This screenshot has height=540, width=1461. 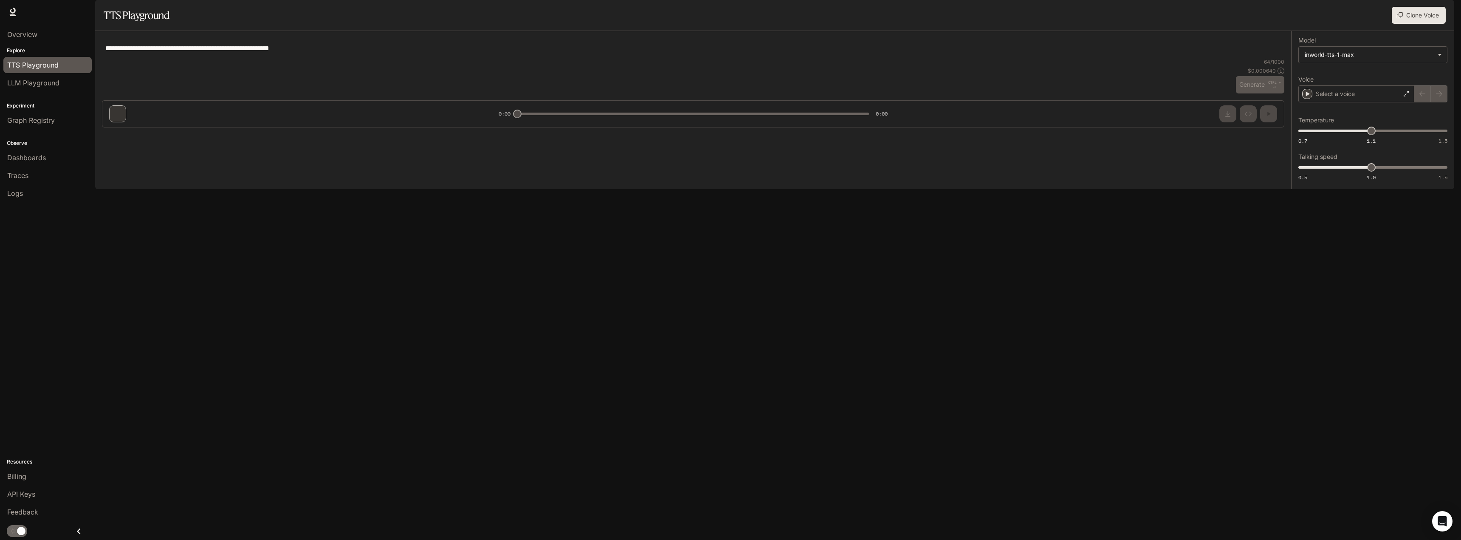 I want to click on span: 1.0, so click(x=1371, y=177).